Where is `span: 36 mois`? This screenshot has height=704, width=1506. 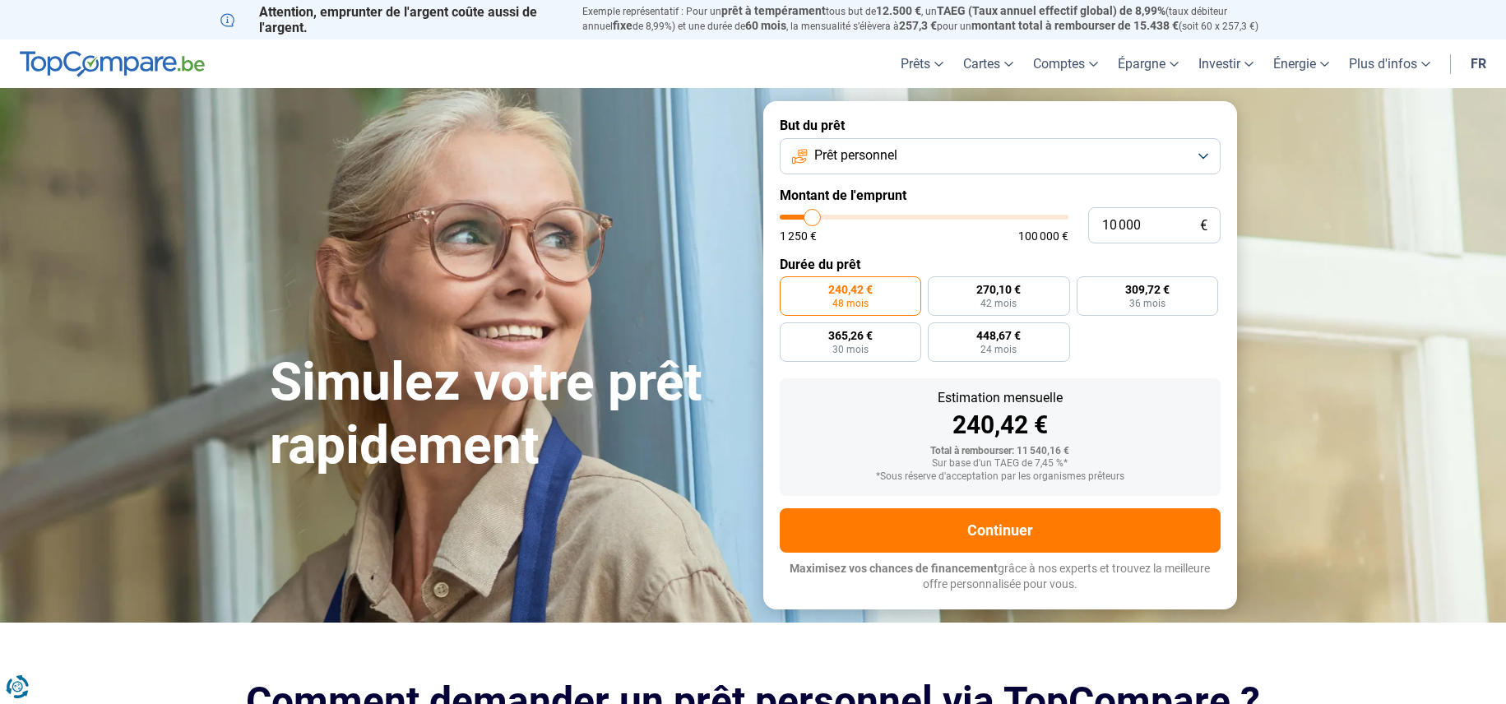
span: 36 mois is located at coordinates (1147, 303).